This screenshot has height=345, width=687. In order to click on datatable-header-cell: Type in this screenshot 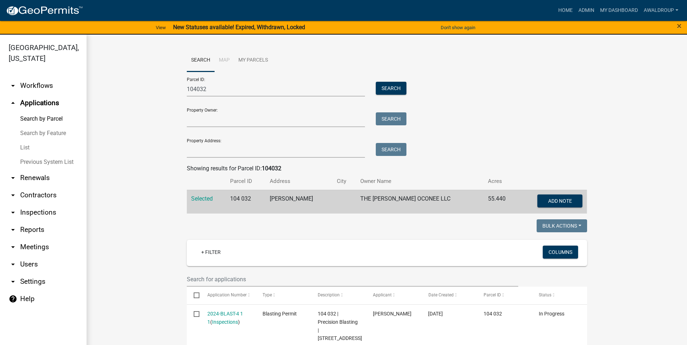, I will do `click(283, 296)`.